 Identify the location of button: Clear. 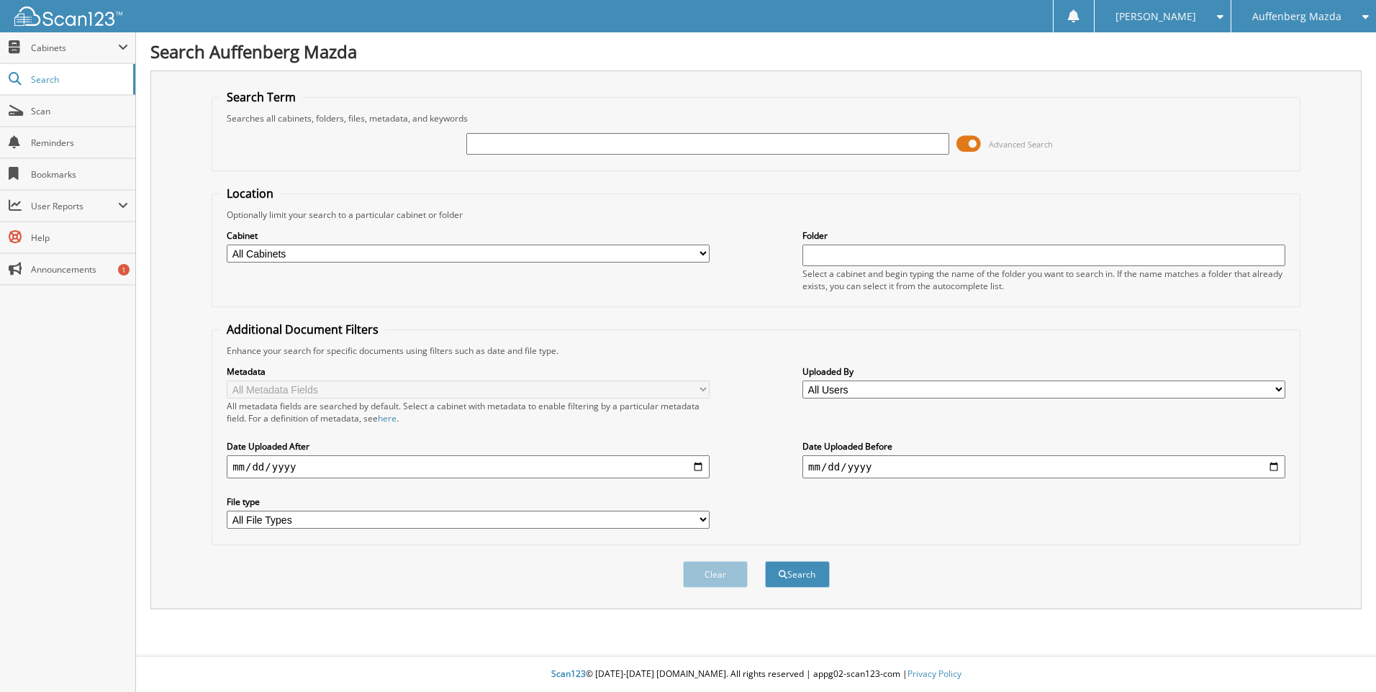
(715, 574).